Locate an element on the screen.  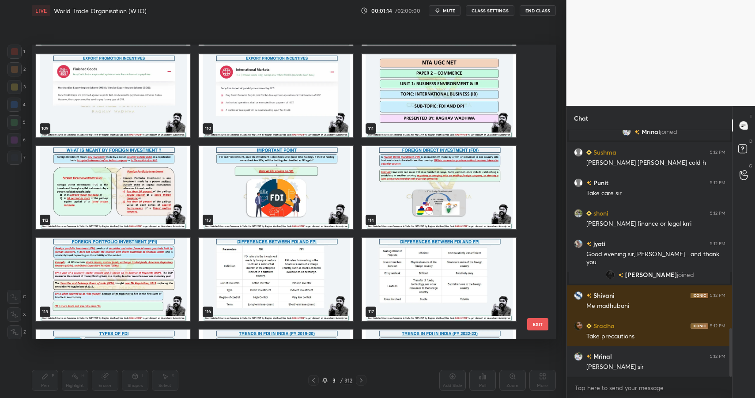
div: 7 is located at coordinates (16, 158).